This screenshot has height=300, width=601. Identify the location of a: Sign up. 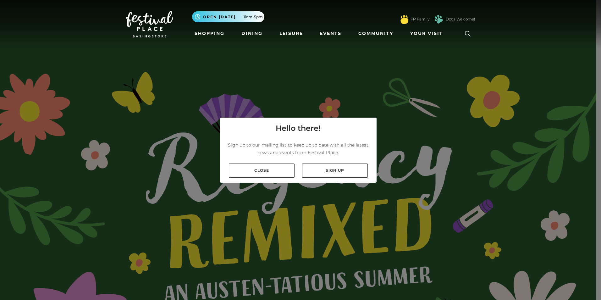
(335, 170).